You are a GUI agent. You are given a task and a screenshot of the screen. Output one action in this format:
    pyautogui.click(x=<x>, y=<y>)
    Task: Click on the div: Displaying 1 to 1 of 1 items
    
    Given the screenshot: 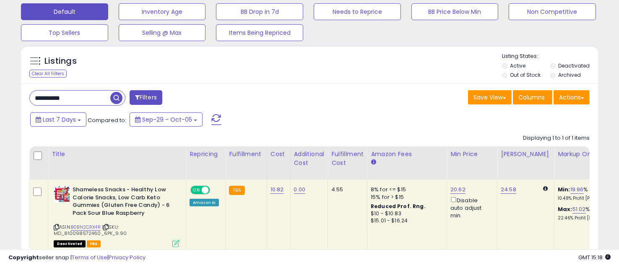 What is the action you would take?
    pyautogui.click(x=556, y=138)
    